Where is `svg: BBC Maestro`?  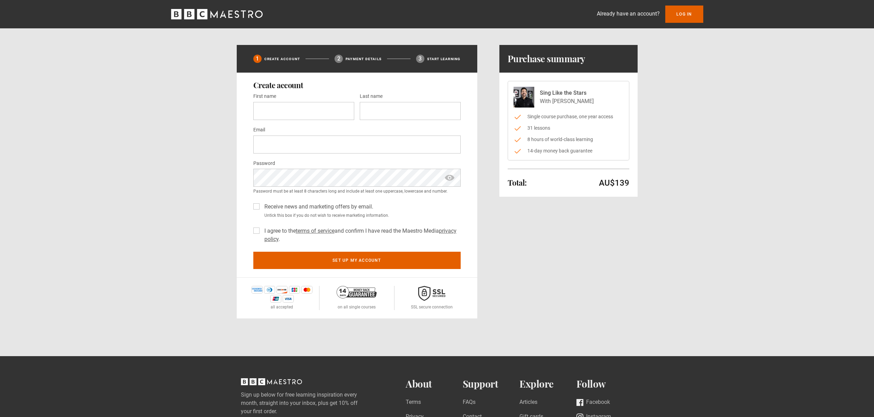 svg: BBC Maestro is located at coordinates (217, 14).